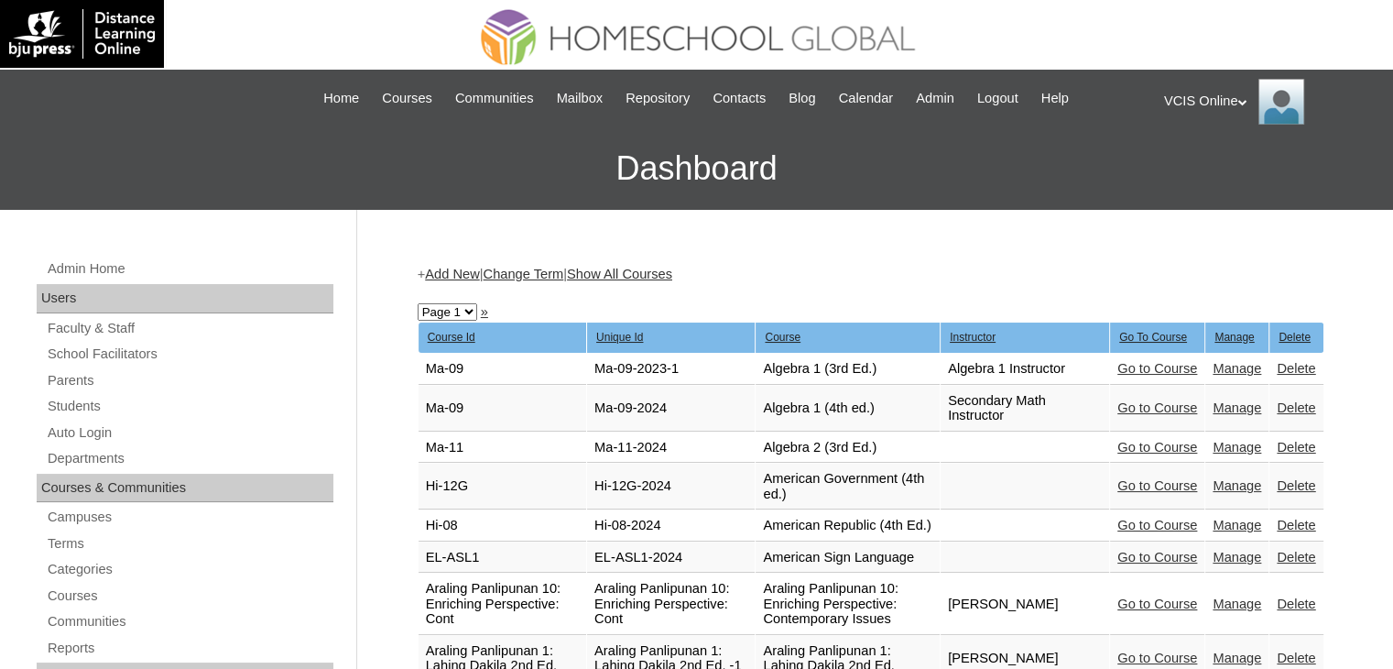  Describe the element at coordinates (502, 486) in the screenshot. I see `td: Hi-12G` at that location.